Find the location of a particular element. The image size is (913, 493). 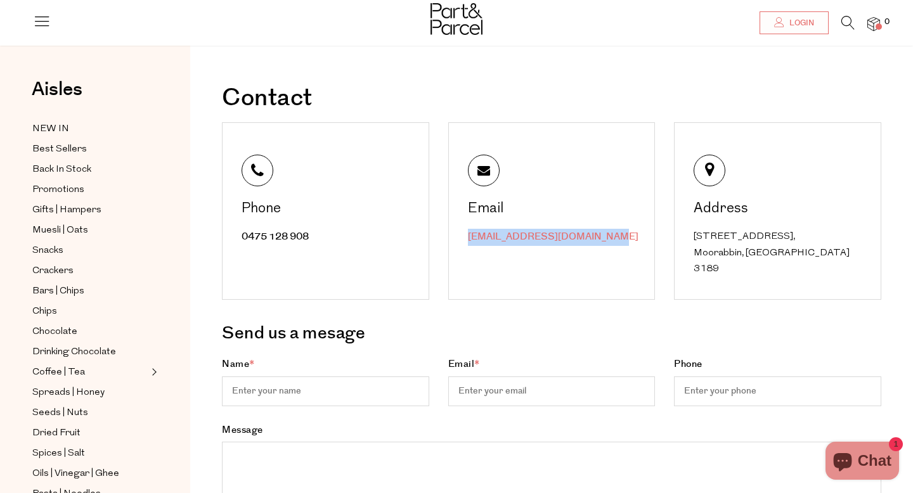

inbox-online-store-chat: Shopify online store chat is located at coordinates (862, 462).